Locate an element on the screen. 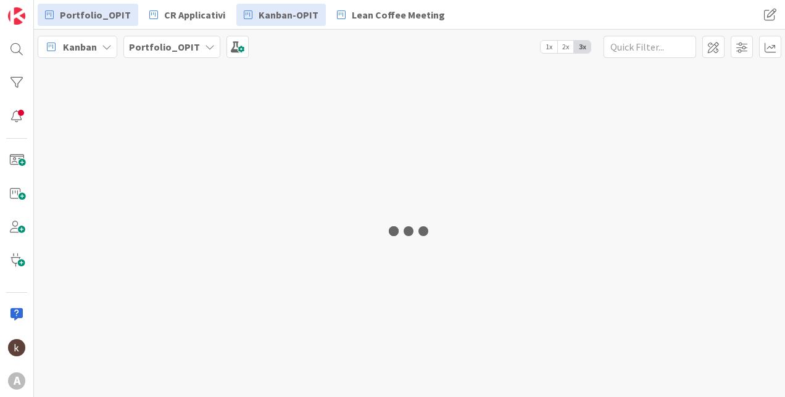 The height and width of the screenshot is (397, 785). a: Portfolio_OPIT is located at coordinates (88, 15).